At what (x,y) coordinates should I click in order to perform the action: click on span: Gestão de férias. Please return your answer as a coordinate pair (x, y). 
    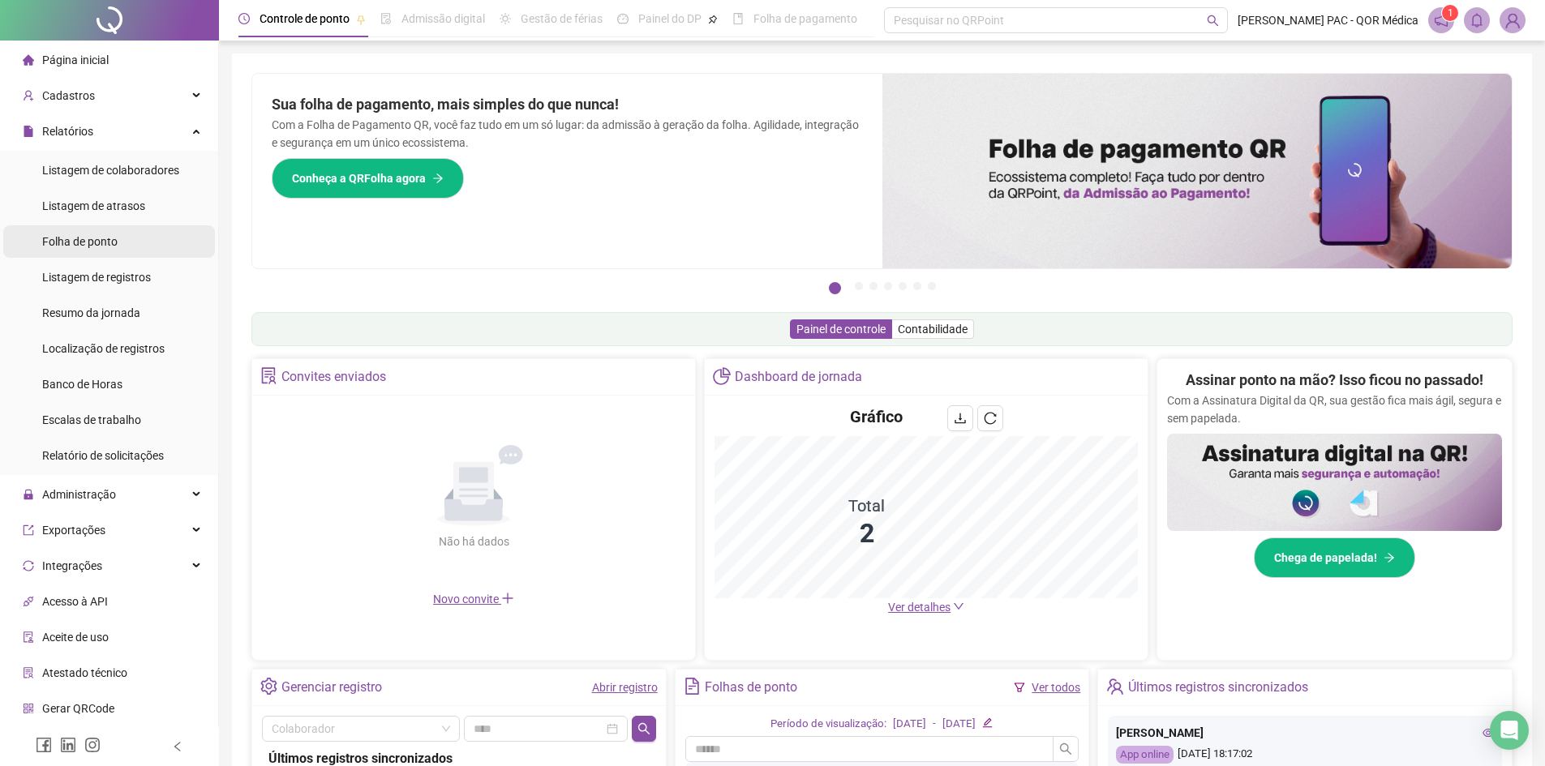
    Looking at the image, I should click on (561, 19).